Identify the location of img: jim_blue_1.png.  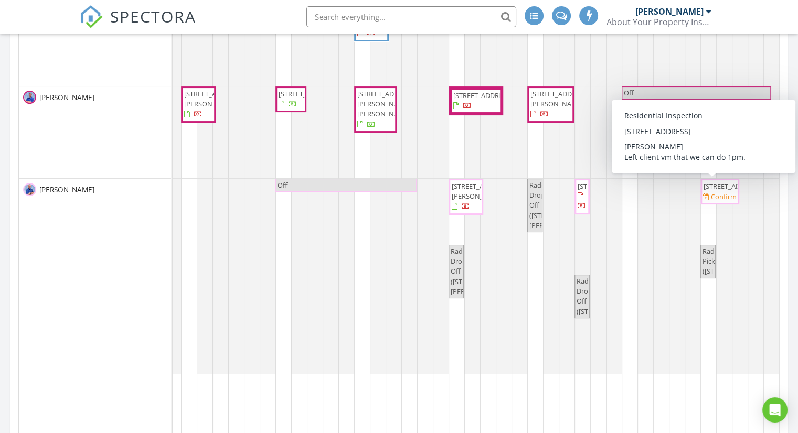
(29, 189).